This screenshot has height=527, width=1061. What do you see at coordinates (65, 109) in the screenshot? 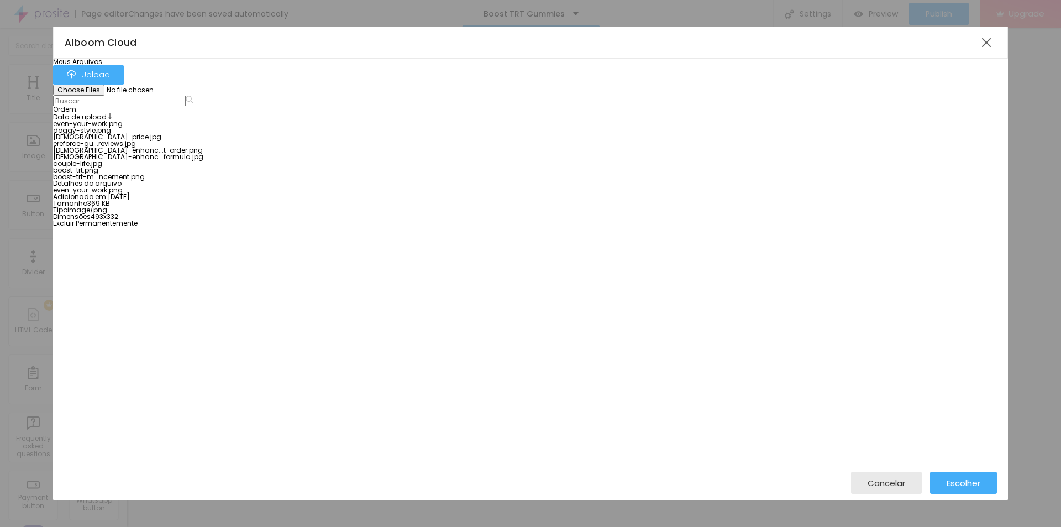
I see `span: Ordem` at bounding box center [65, 109].